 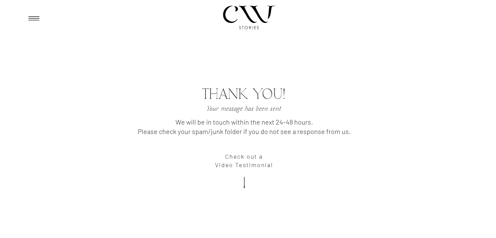 I want to click on h2: Check out a Video Testimonial, so click(x=244, y=156).